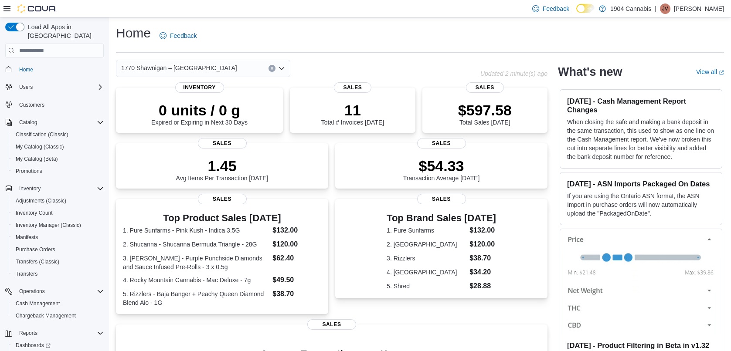 This screenshot has height=351, width=731. Describe the element at coordinates (483, 272) in the screenshot. I see `dd: $34.20` at that location.